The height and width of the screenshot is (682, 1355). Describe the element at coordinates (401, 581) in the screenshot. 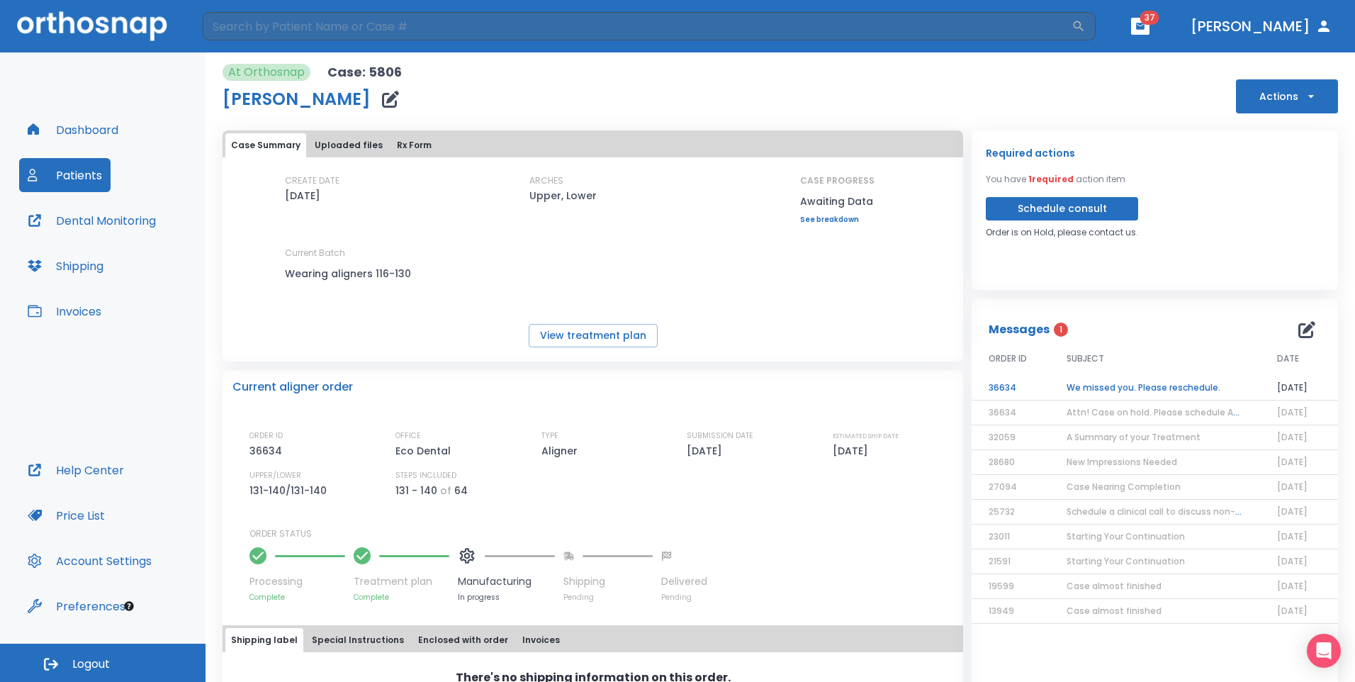

I see `p: Treatment plan` at that location.